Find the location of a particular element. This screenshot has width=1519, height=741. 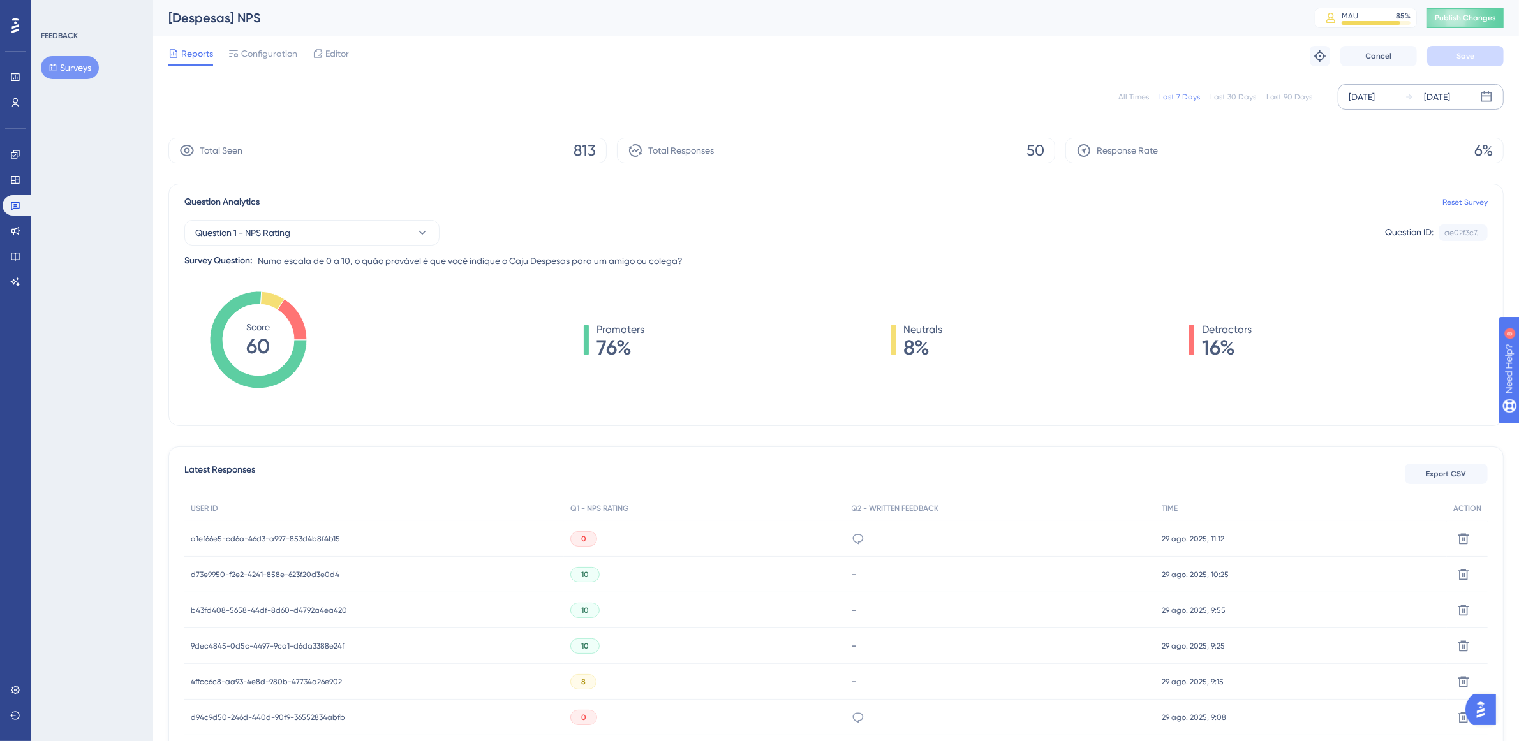

span: Reports is located at coordinates (197, 54).